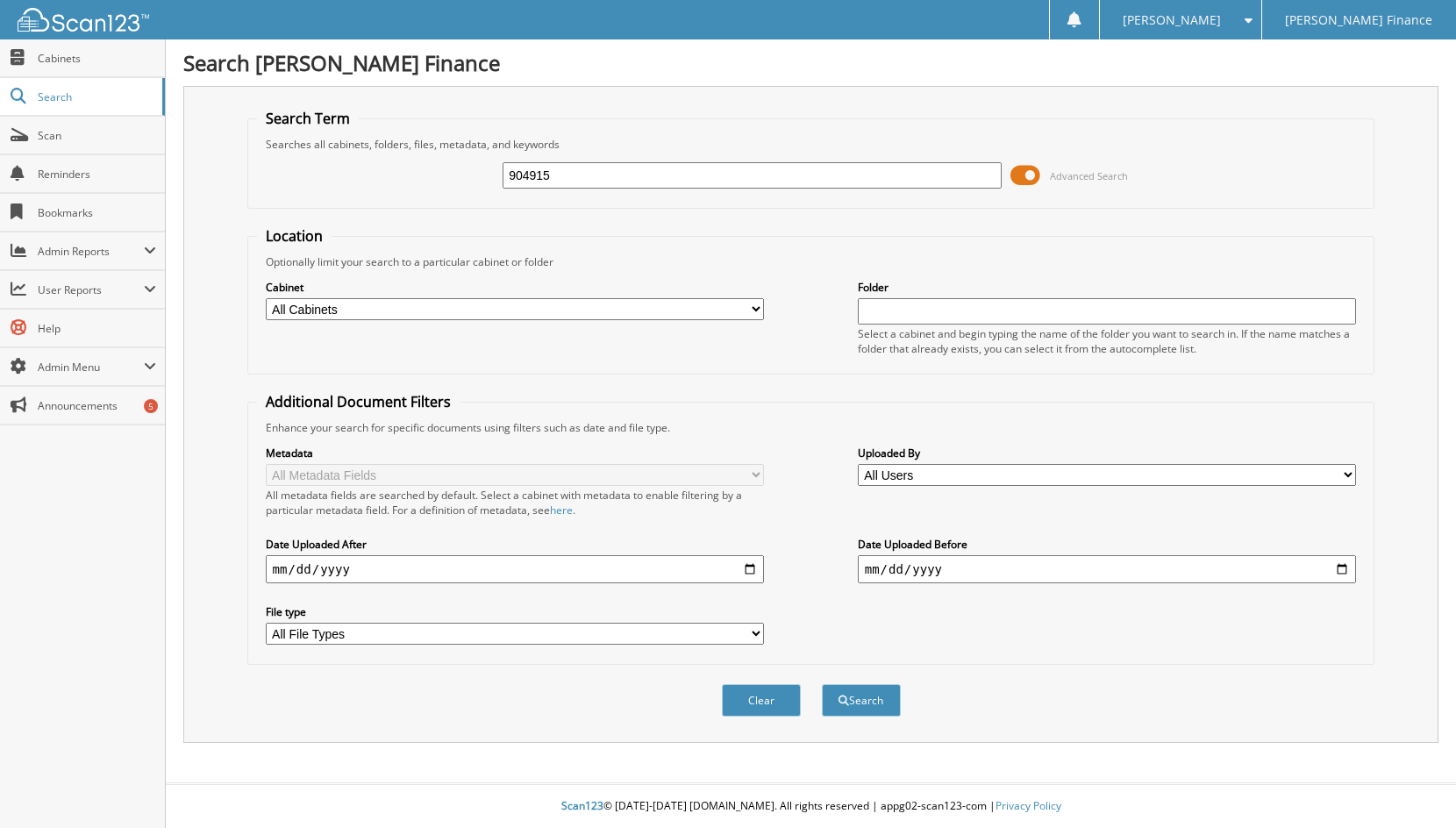 The image size is (1456, 828). Describe the element at coordinates (515, 569) in the screenshot. I see `input: start` at that location.